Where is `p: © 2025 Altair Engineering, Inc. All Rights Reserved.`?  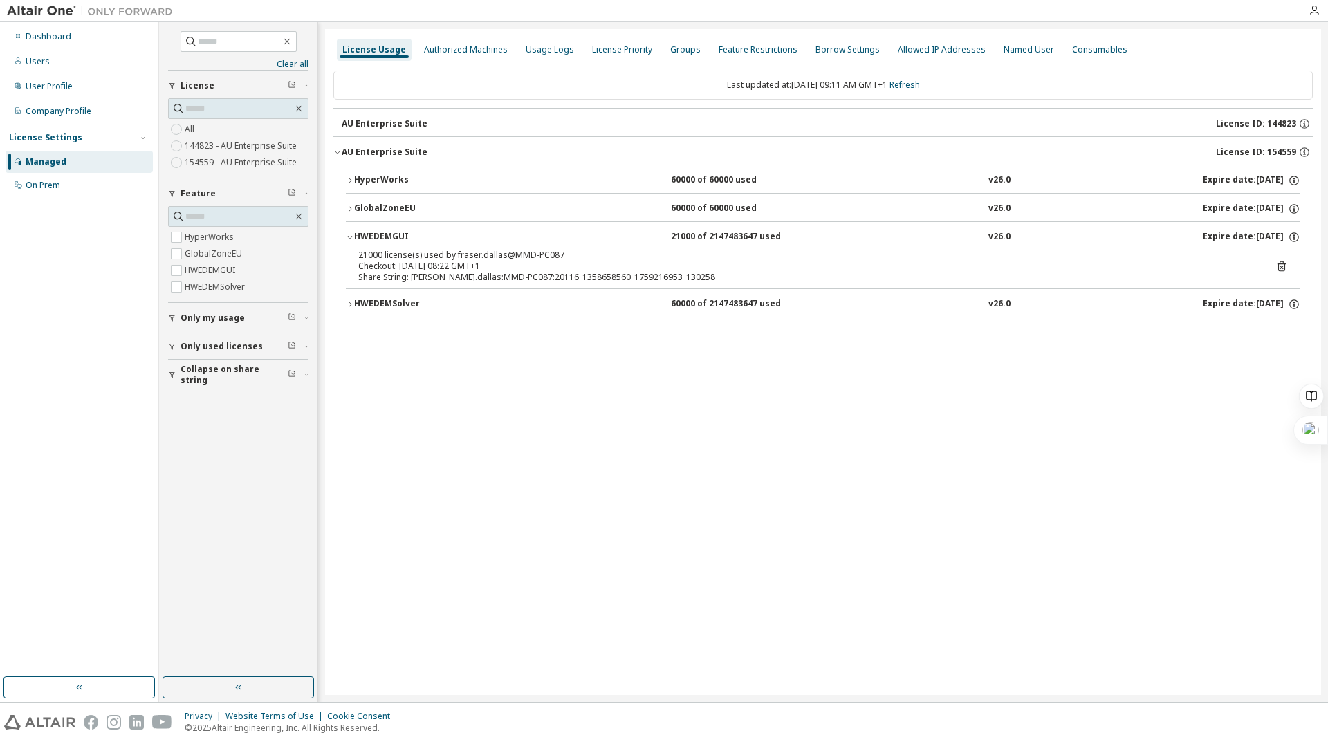 p: © 2025 Altair Engineering, Inc. All Rights Reserved. is located at coordinates (291, 727).